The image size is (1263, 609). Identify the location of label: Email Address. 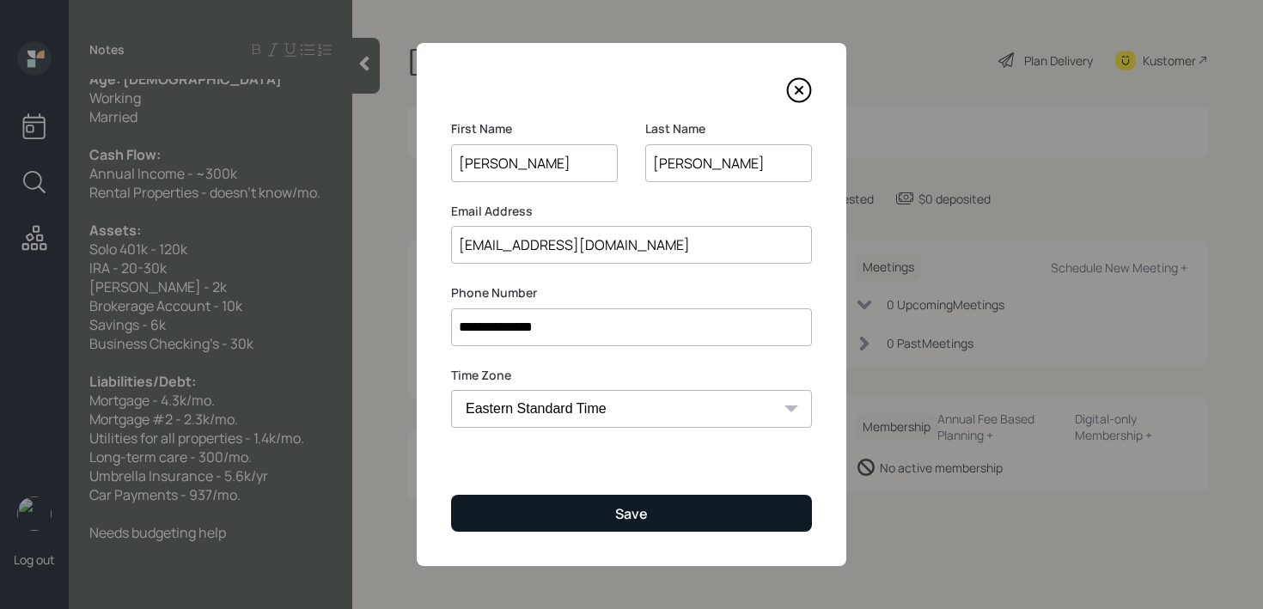
(631, 211).